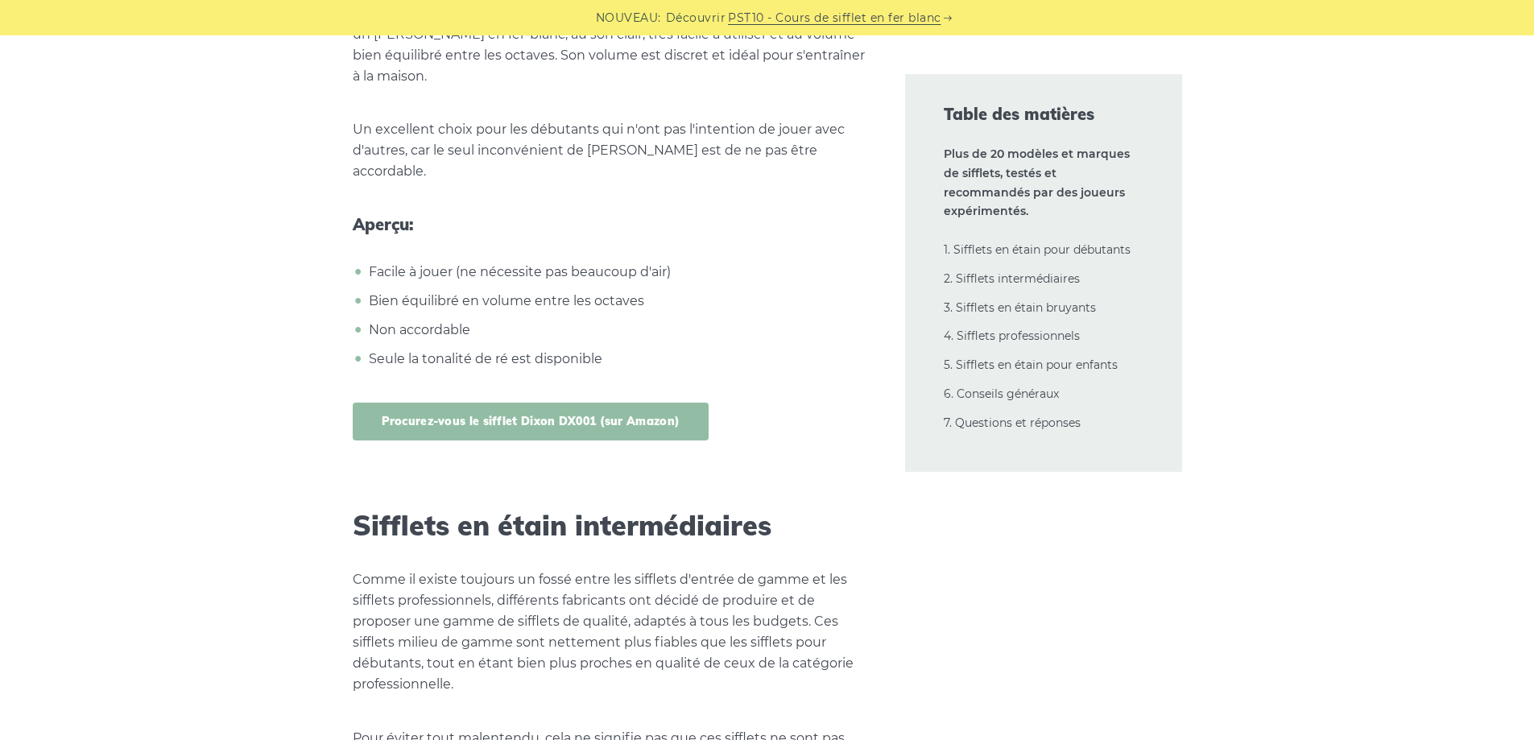  I want to click on a: 4. Sifflets professionnels, so click(1011, 336).